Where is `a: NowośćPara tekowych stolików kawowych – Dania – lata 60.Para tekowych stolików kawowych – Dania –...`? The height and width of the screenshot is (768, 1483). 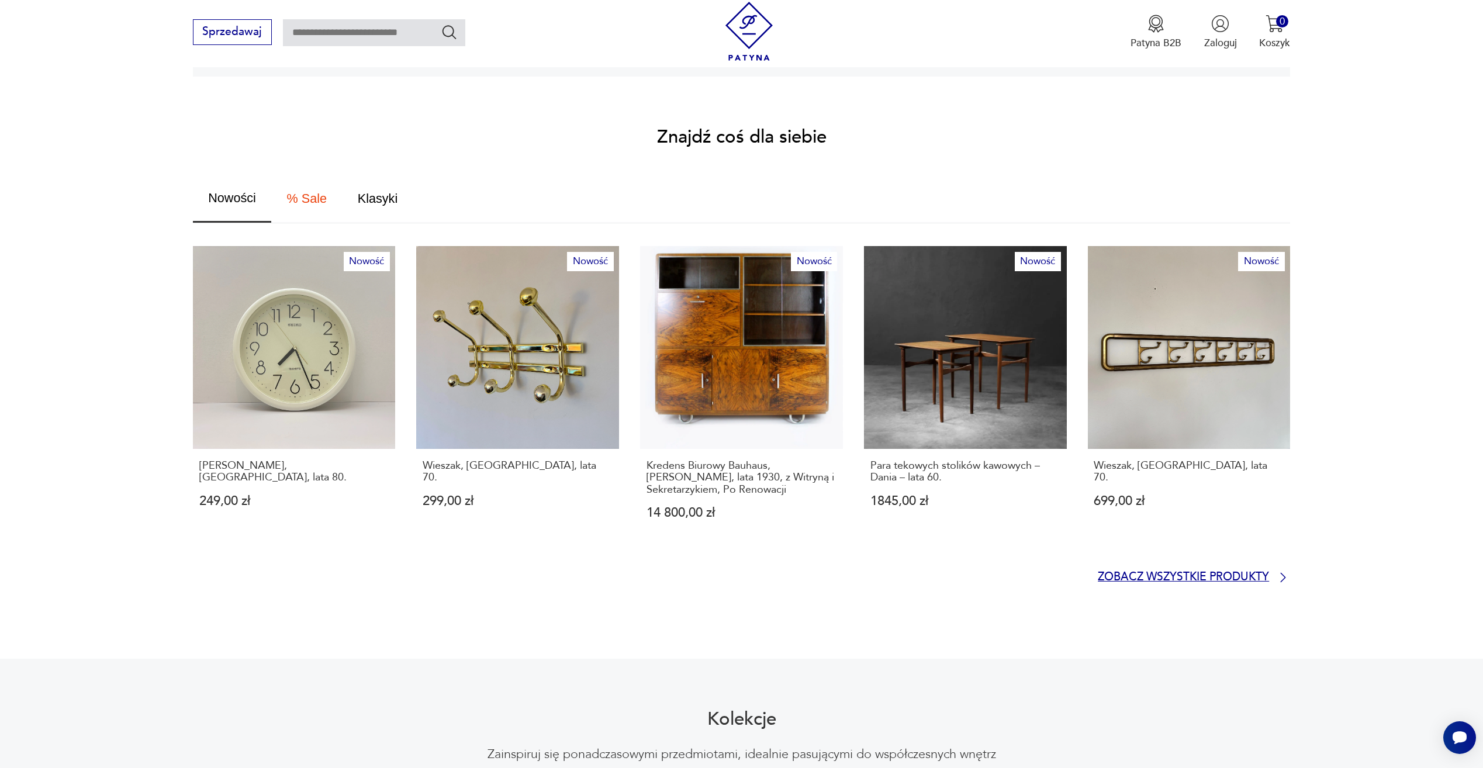
a: NowośćPara tekowych stolików kawowych – Dania – lata 60.Para tekowych stolików kawowych – Dania –... is located at coordinates (965, 396).